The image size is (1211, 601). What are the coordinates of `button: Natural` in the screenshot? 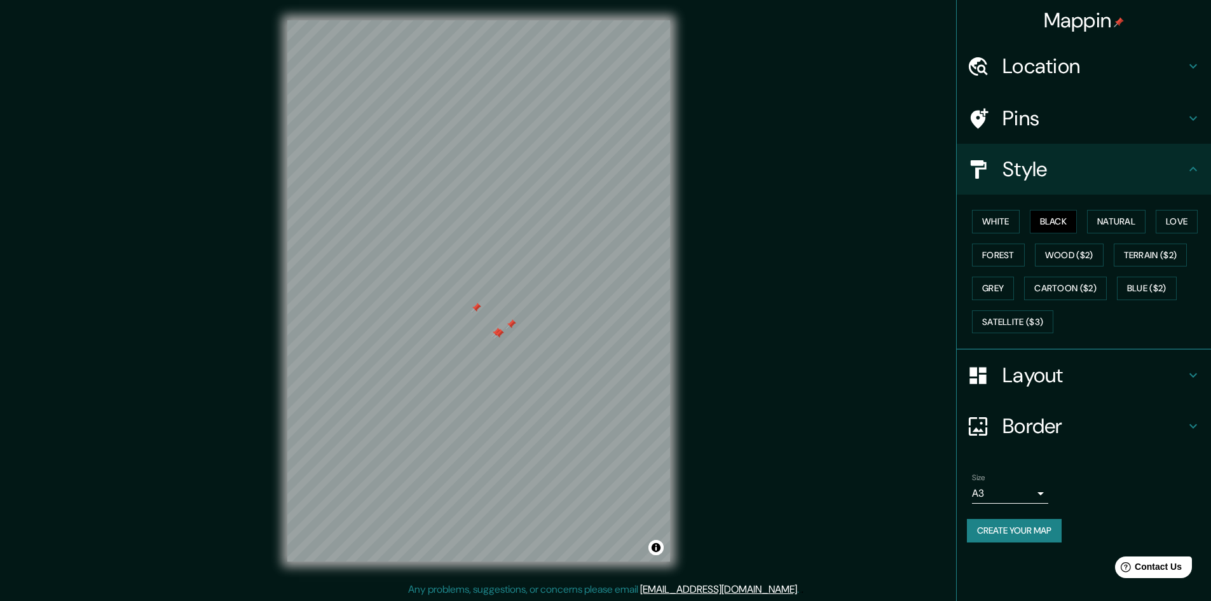 It's located at (1117, 221).